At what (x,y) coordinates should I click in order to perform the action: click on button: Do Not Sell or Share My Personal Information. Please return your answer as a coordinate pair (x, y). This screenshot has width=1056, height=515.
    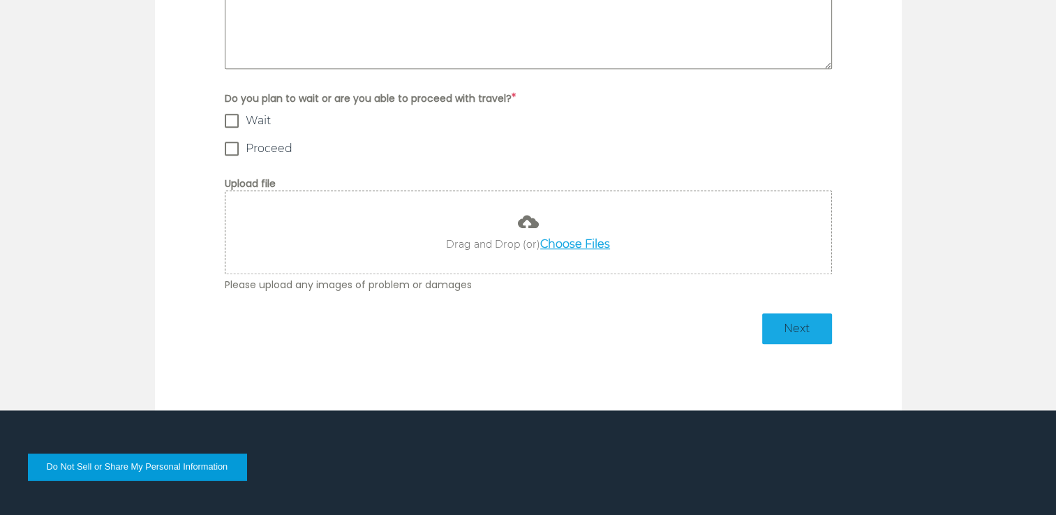
    Looking at the image, I should click on (137, 467).